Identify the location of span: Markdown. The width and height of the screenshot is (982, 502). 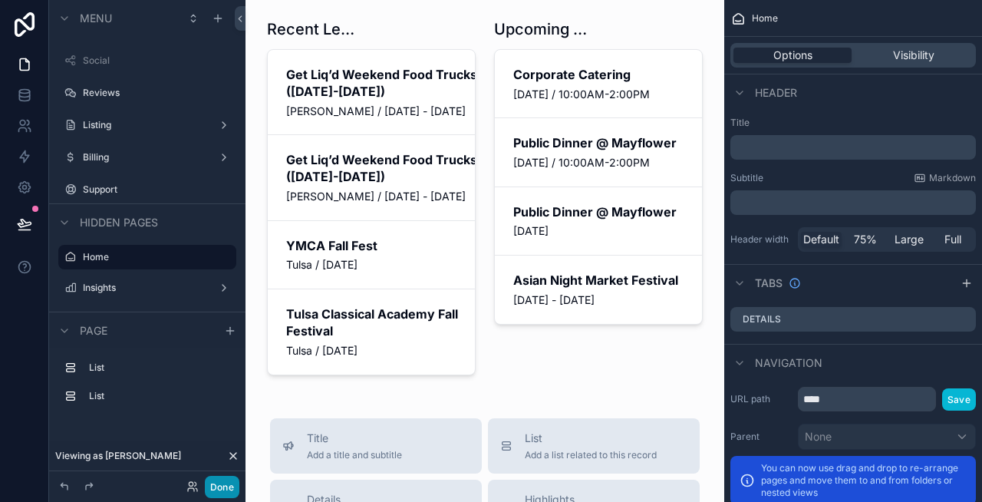
(952, 178).